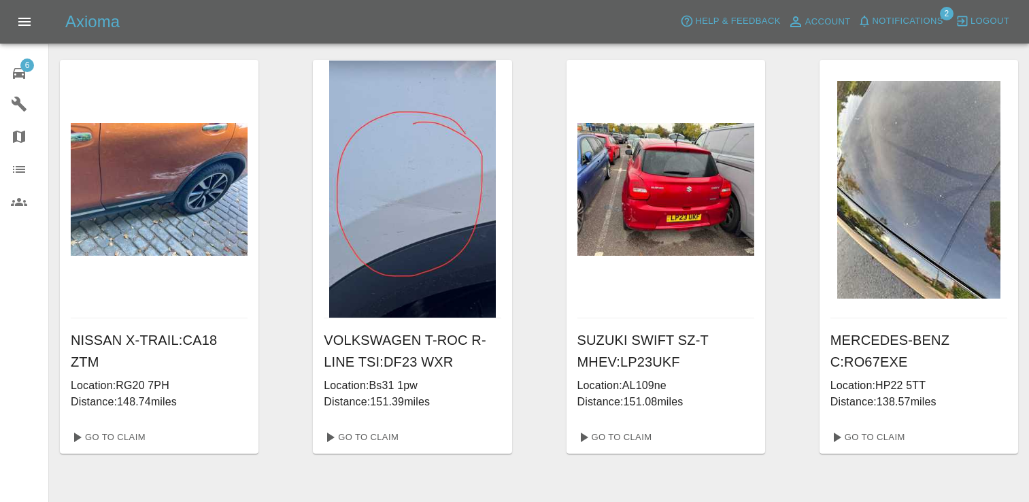 This screenshot has height=502, width=1029. I want to click on h6: VOLKSWAGEN T-ROC R-LINE TSI : DF23 WXR, so click(412, 351).